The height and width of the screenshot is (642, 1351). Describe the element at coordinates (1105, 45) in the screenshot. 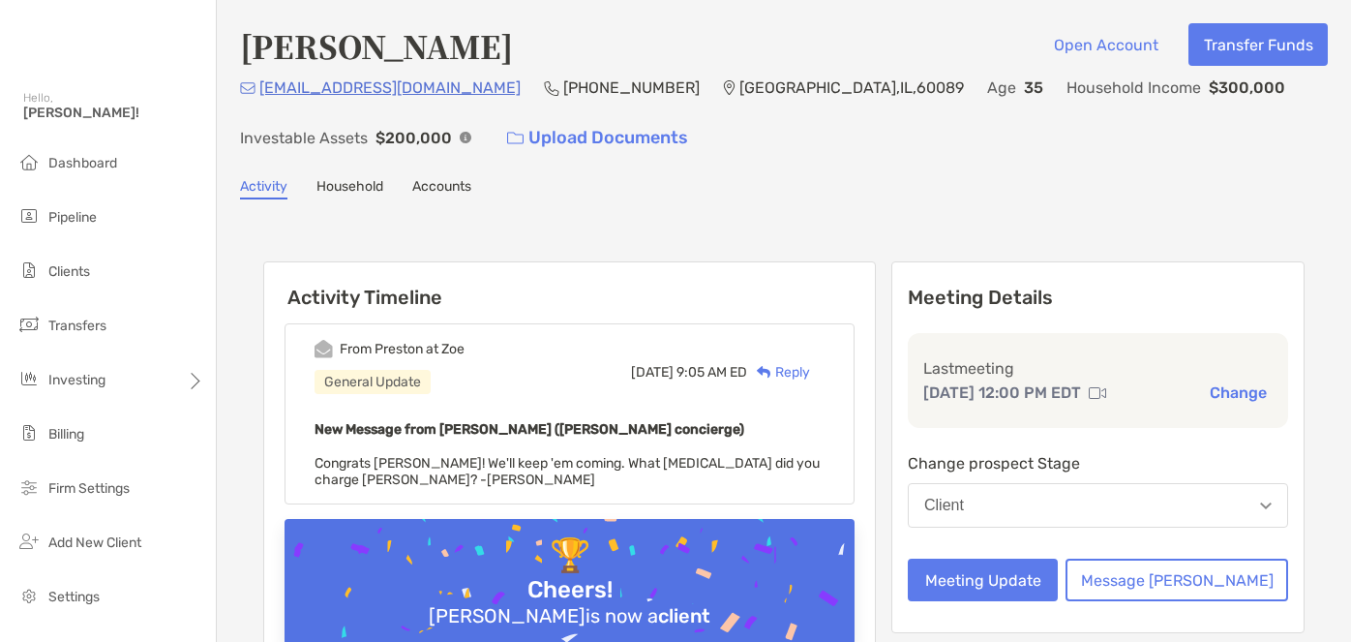

I see `button: Open Account` at that location.